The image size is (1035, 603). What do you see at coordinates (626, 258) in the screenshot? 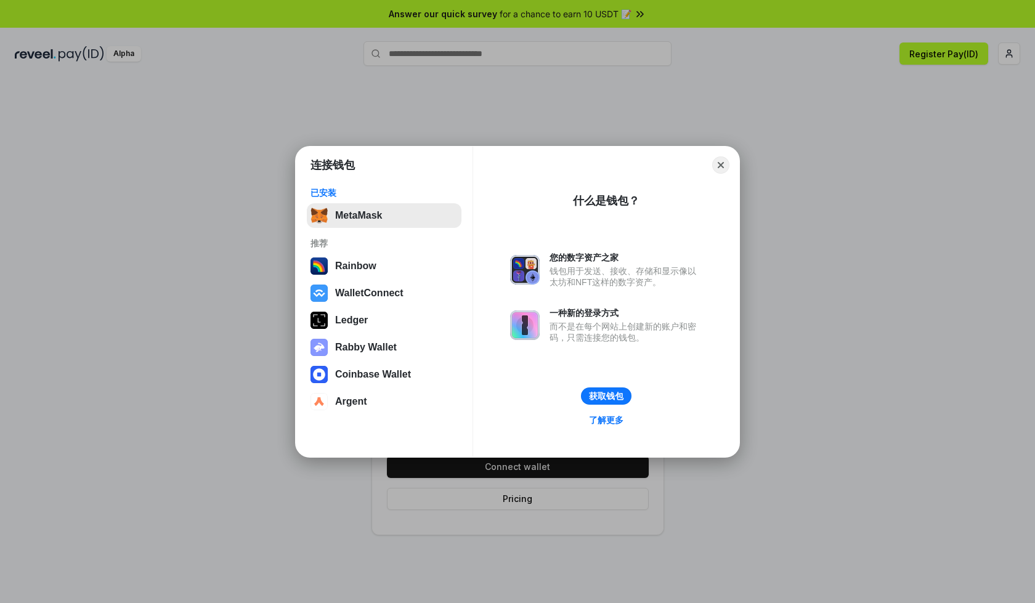
I see `div: 您的数字资产之家` at bounding box center [626, 258].